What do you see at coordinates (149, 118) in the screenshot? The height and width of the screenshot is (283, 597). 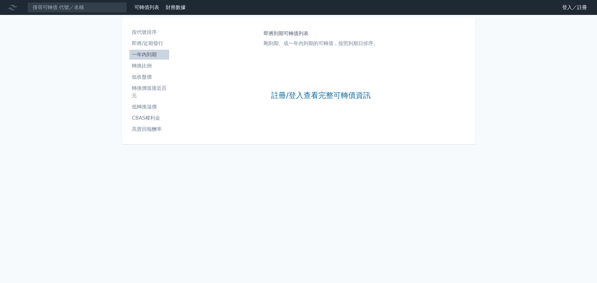 I see `li: CBAS權利金` at bounding box center [149, 118].